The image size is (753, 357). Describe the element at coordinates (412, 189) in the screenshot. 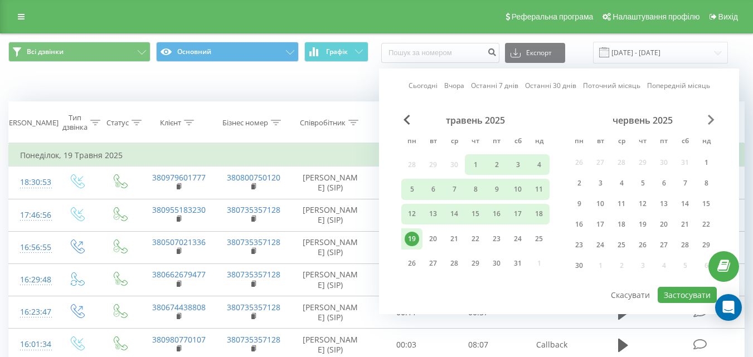

I see `div: пн 5 трав 2025 р.` at that location.